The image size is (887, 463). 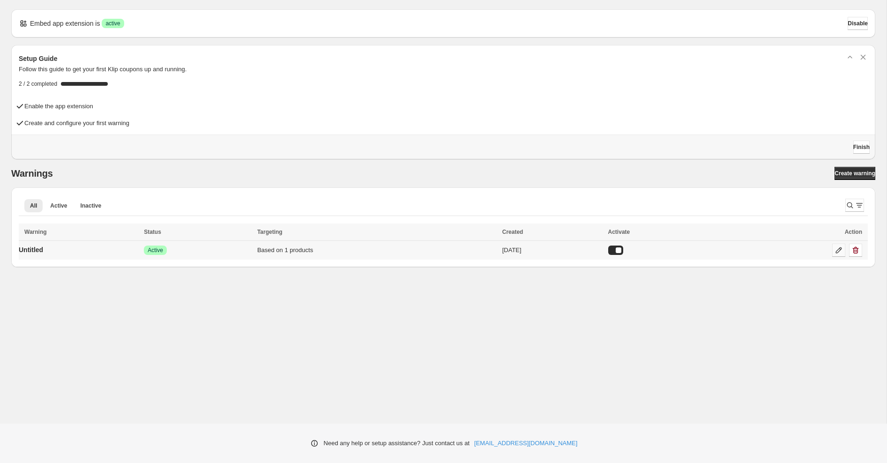 What do you see at coordinates (59, 106) in the screenshot?
I see `h4: Enable the app extension` at bounding box center [59, 106].